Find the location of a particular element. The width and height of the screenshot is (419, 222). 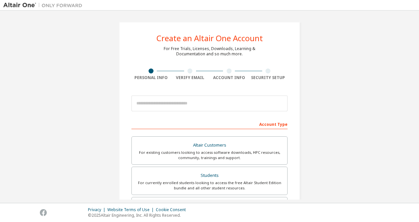

div: Cookie Consent is located at coordinates (173, 210).